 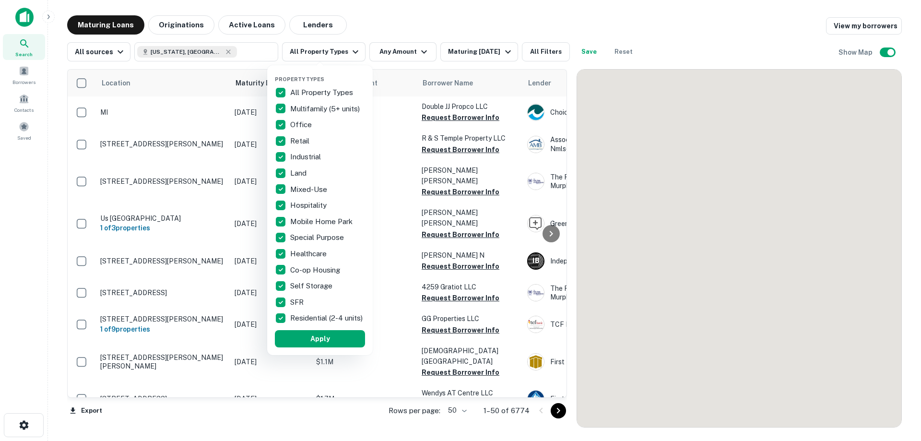 What do you see at coordinates (299, 173) in the screenshot?
I see `p: Land` at bounding box center [299, 173].